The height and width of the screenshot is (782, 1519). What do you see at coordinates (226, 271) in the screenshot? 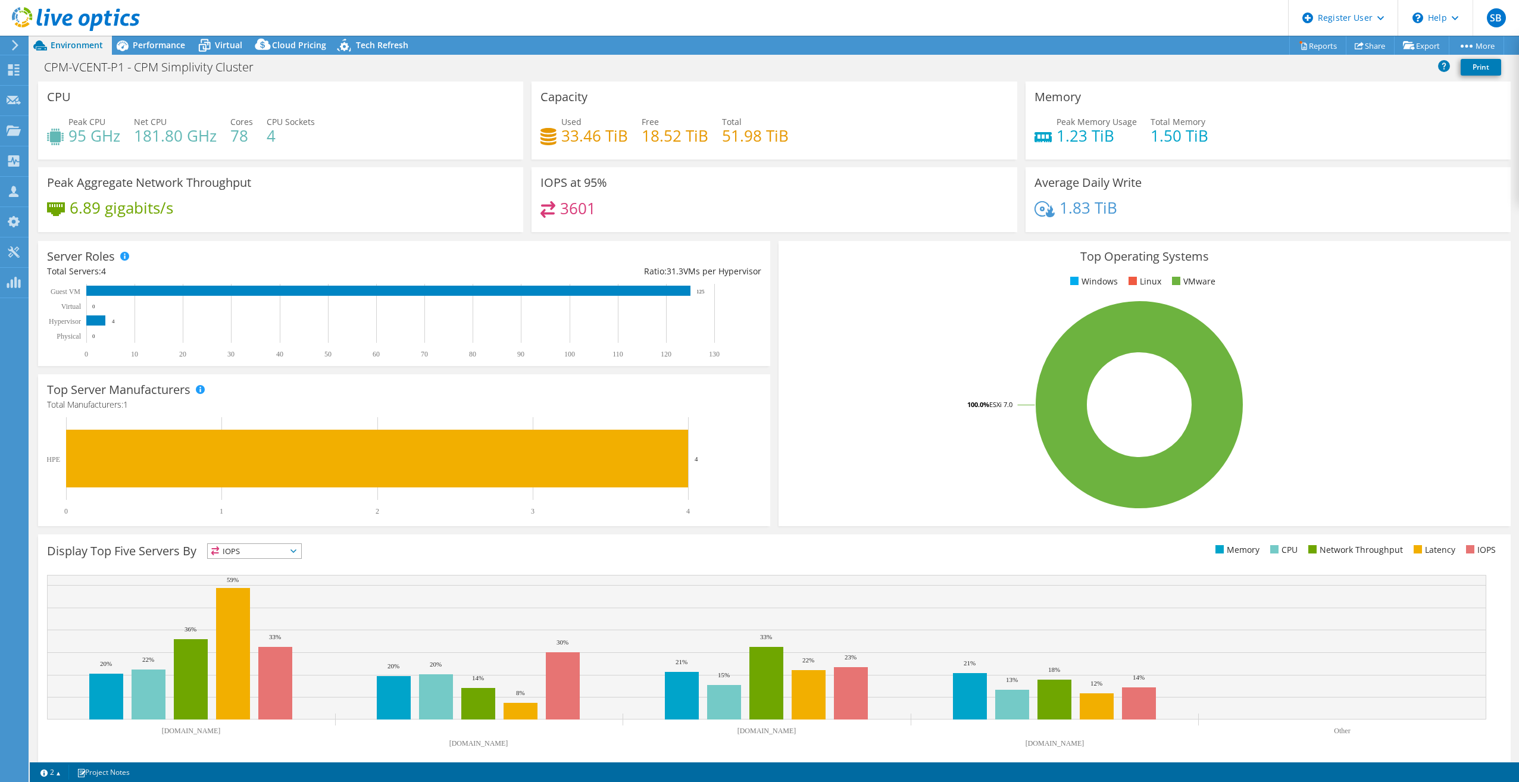
I see `div: Total Servers:` at bounding box center [226, 271].